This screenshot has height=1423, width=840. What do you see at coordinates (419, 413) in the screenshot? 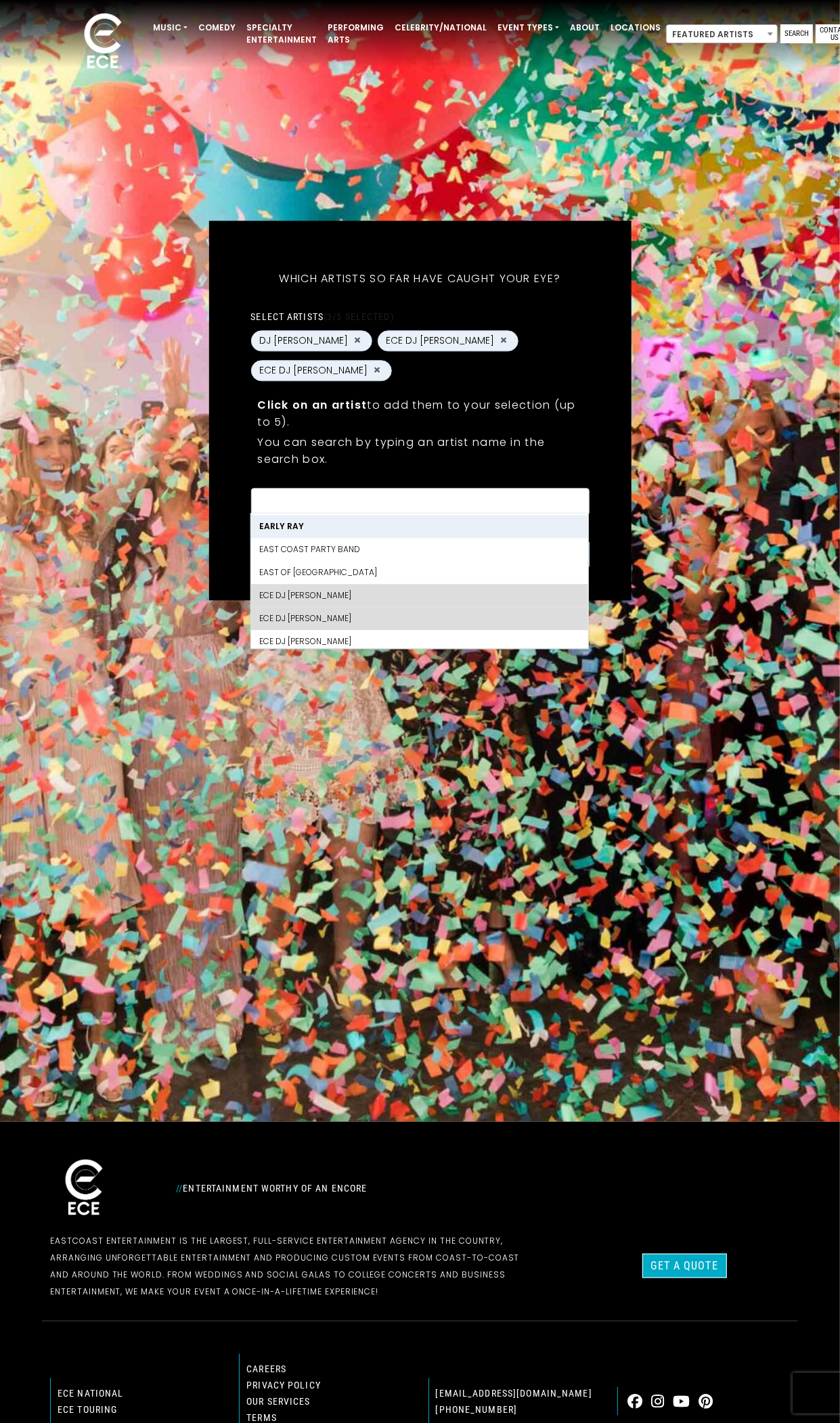
I see `p: to add them to your selection (up to 5).` at bounding box center [419, 413].